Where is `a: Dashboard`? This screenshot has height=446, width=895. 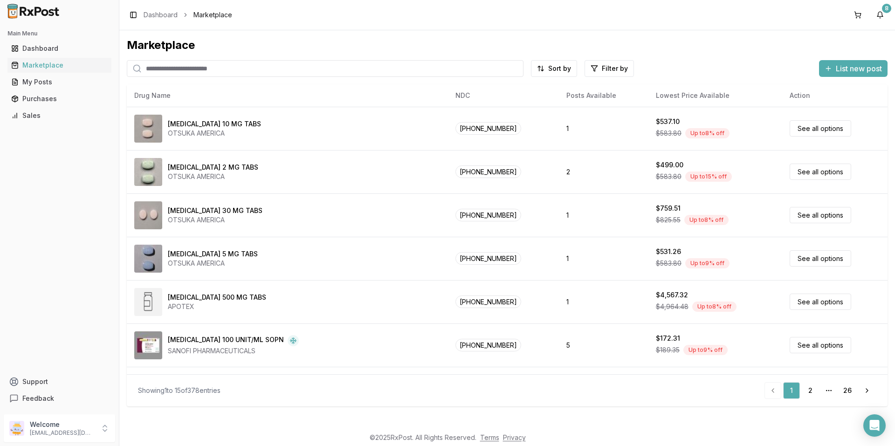
a: Dashboard is located at coordinates (59, 48).